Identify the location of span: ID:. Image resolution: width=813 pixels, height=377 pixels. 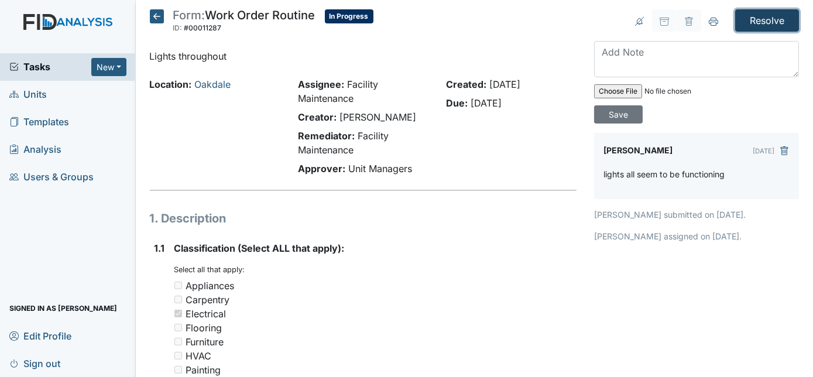
(178, 28).